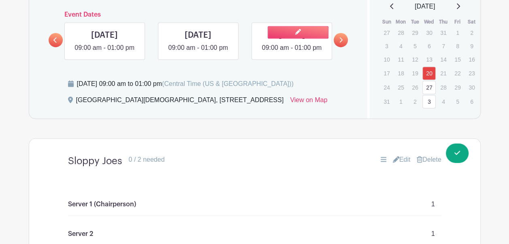 This screenshot has width=509, height=244. I want to click on p: 13, so click(429, 59).